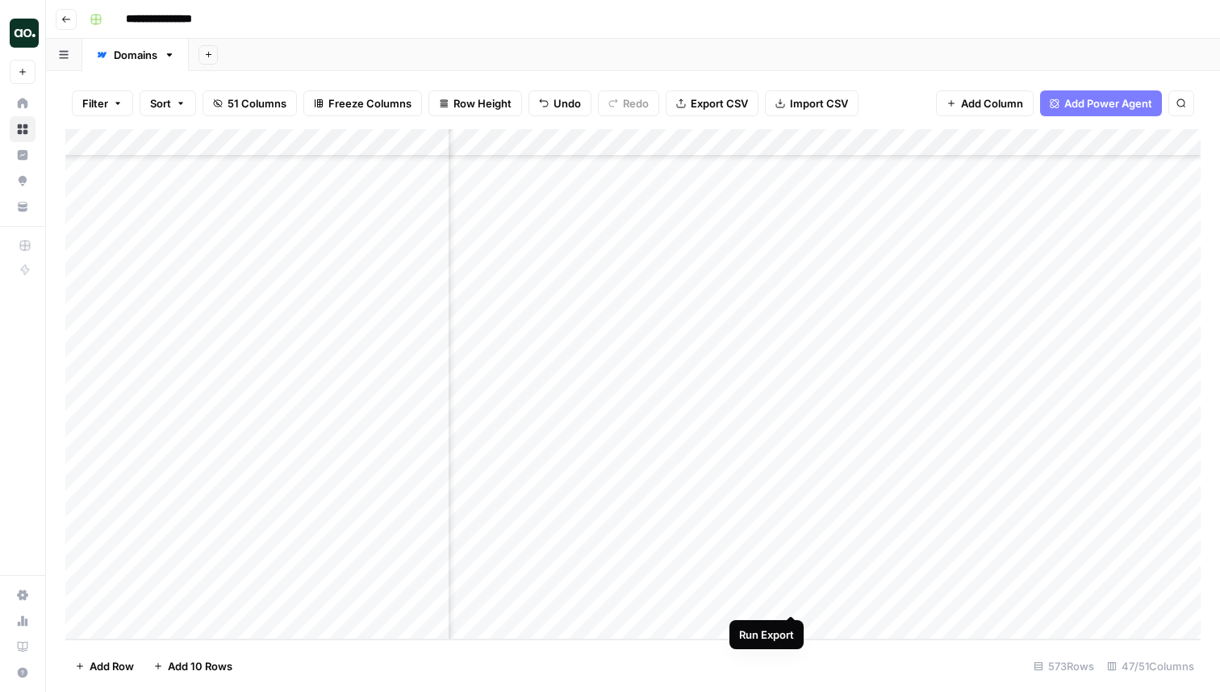 Image resolution: width=1220 pixels, height=692 pixels. I want to click on button: Freeze Columns, so click(362, 103).